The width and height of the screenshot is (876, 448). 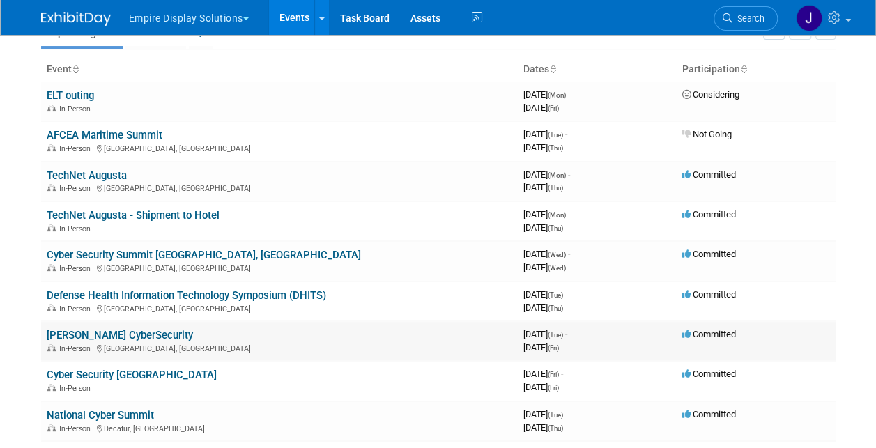 I want to click on img: ExhibitDay, so click(x=76, y=19).